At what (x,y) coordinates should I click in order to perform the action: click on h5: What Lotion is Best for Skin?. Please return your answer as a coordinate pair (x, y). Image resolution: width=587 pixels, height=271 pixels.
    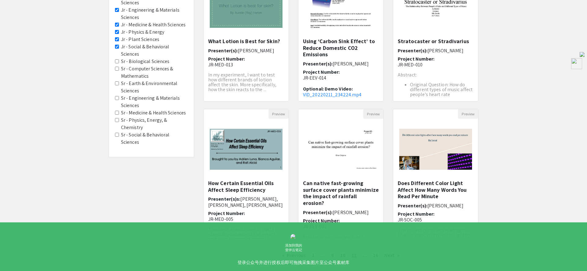
    Looking at the image, I should click on (246, 41).